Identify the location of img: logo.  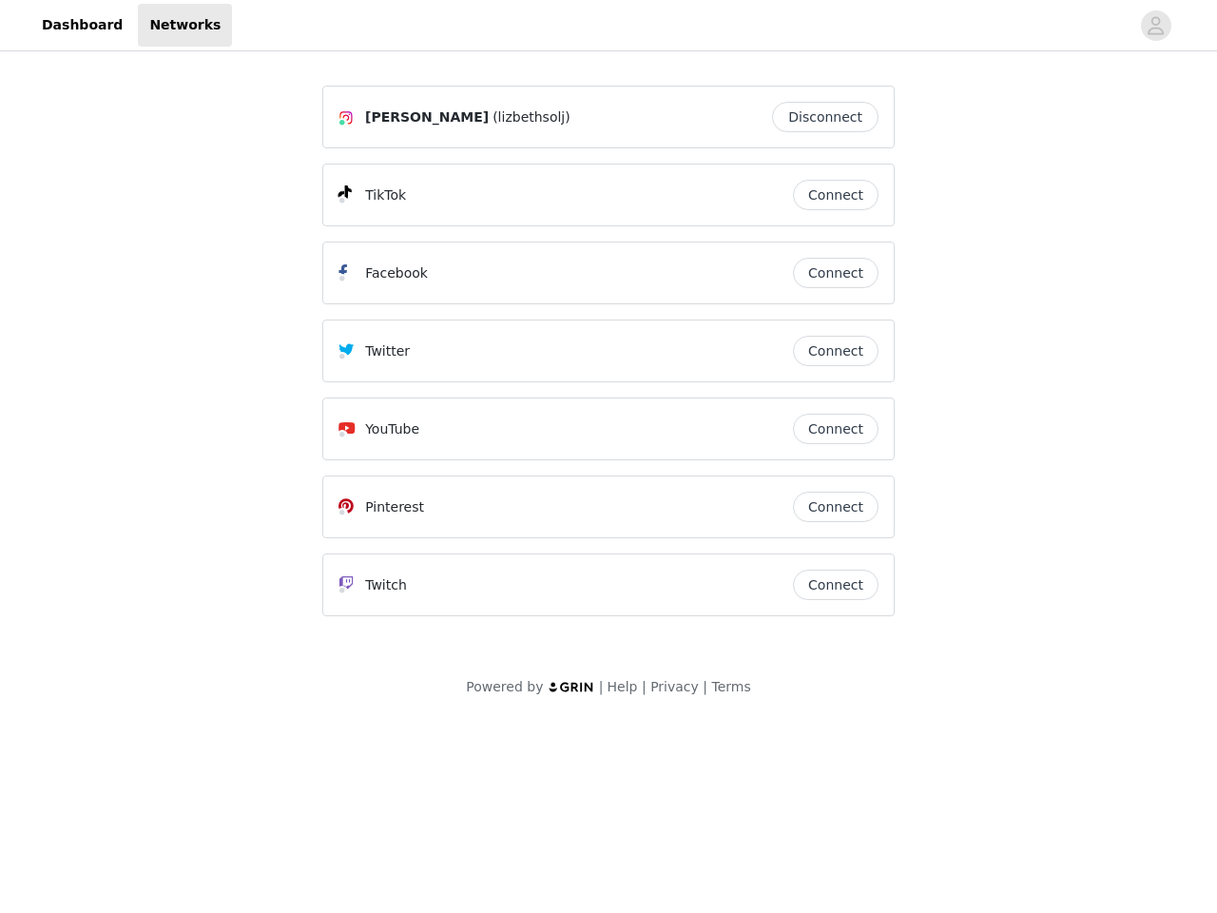
(571, 686).